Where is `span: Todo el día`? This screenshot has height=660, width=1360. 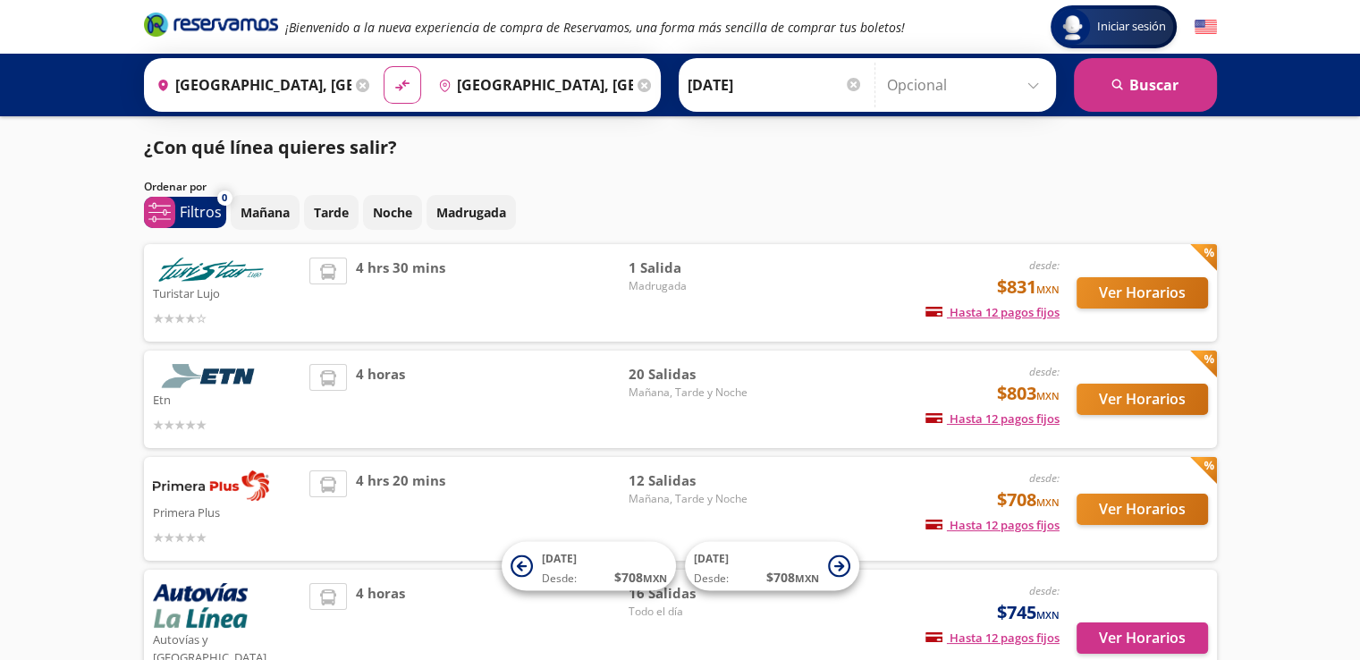 span: Todo el día is located at coordinates (691, 611).